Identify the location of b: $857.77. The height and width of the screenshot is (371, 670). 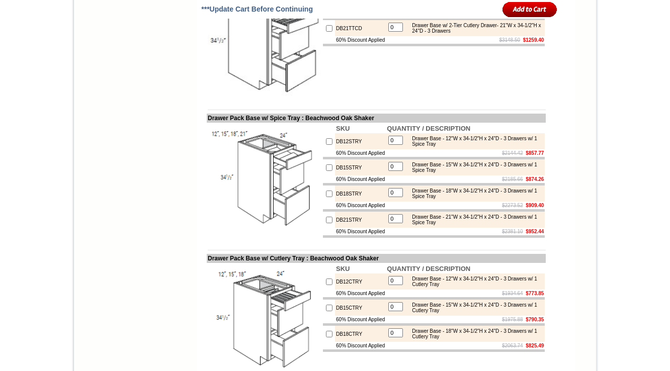
(534, 153).